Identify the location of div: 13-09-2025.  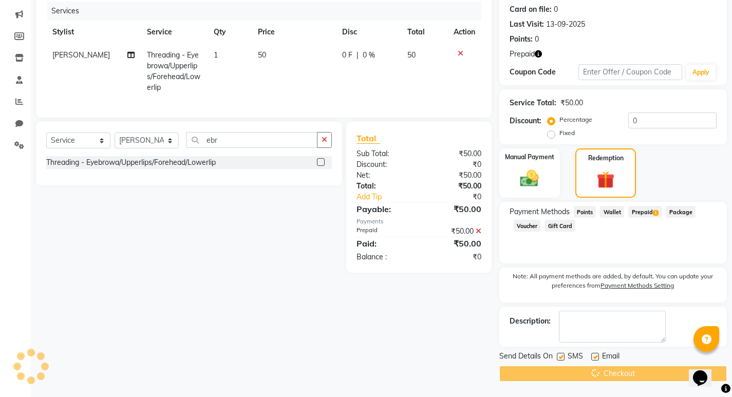
(566, 24).